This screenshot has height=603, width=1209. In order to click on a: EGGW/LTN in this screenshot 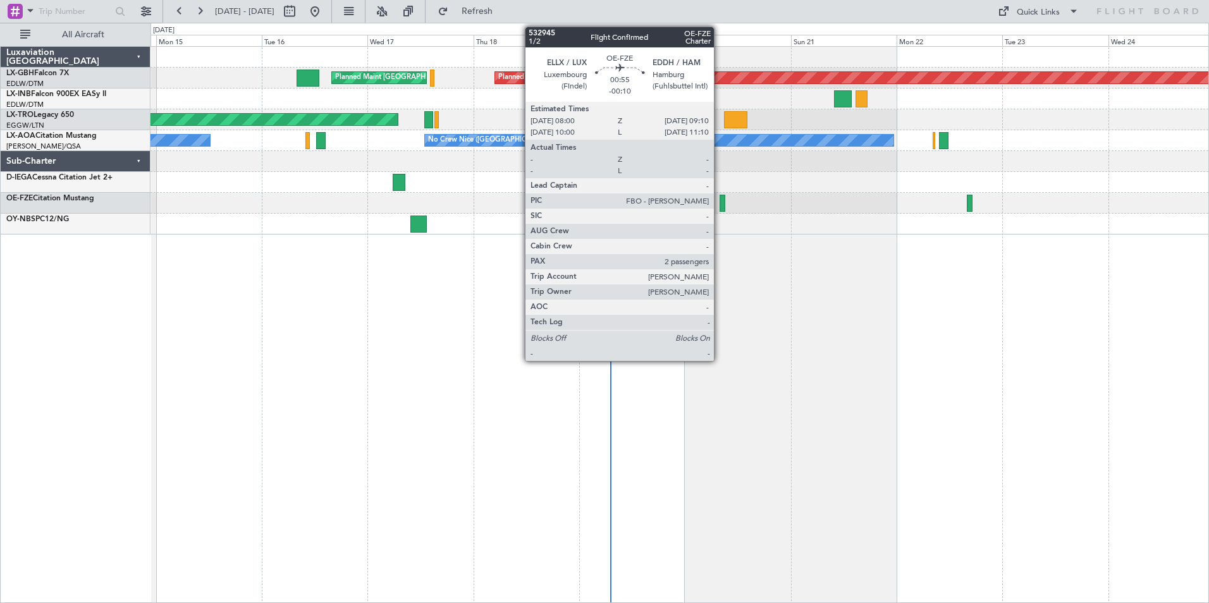, I will do `click(25, 125)`.